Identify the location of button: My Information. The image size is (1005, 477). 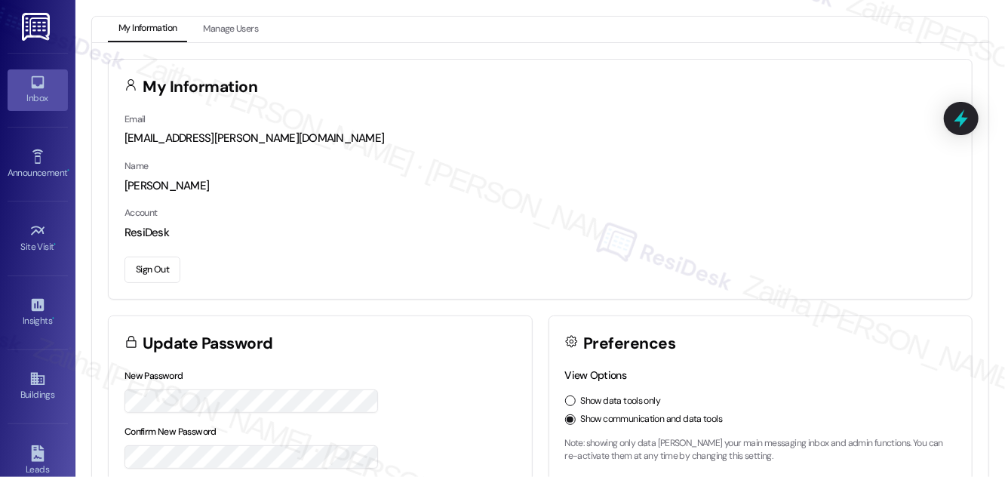
(147, 29).